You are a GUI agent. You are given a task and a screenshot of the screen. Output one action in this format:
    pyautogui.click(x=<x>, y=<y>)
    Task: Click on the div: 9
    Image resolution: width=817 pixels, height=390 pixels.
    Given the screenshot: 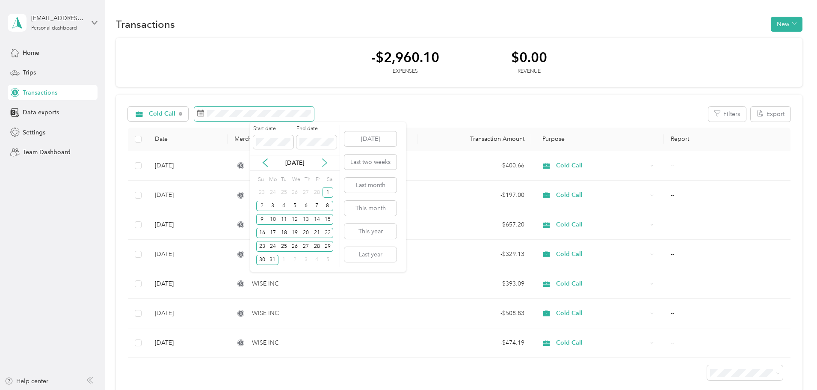 What is the action you would take?
    pyautogui.click(x=262, y=219)
    